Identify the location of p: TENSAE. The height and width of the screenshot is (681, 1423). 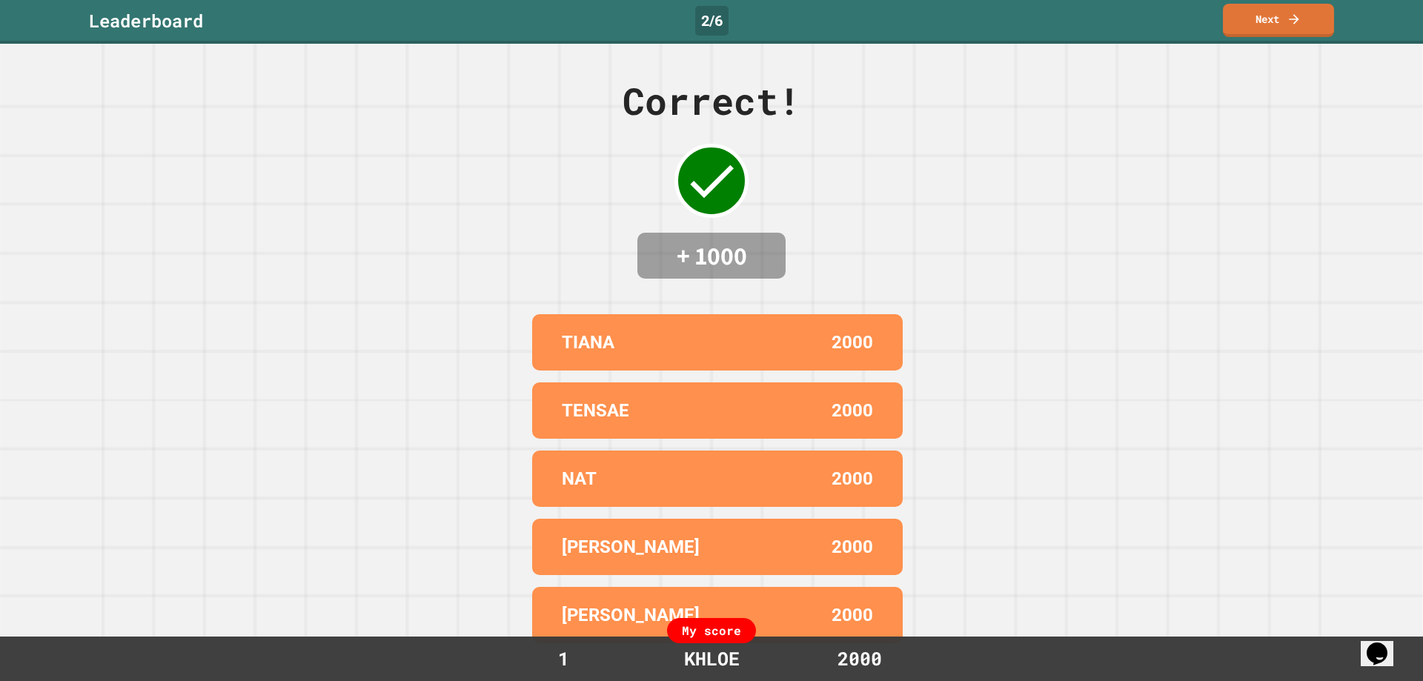
(595, 410).